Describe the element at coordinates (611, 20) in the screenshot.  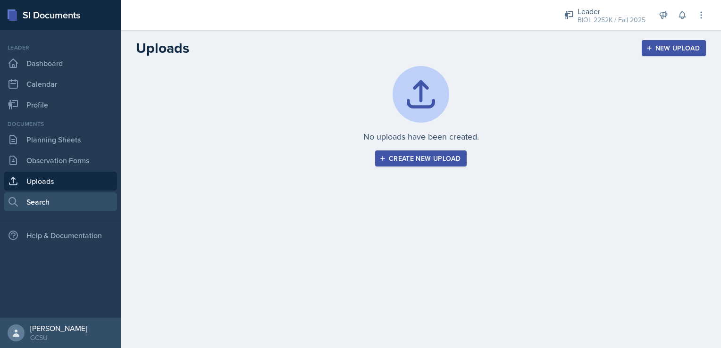
I see `div: BIOL 2252K / Fall 2025` at that location.